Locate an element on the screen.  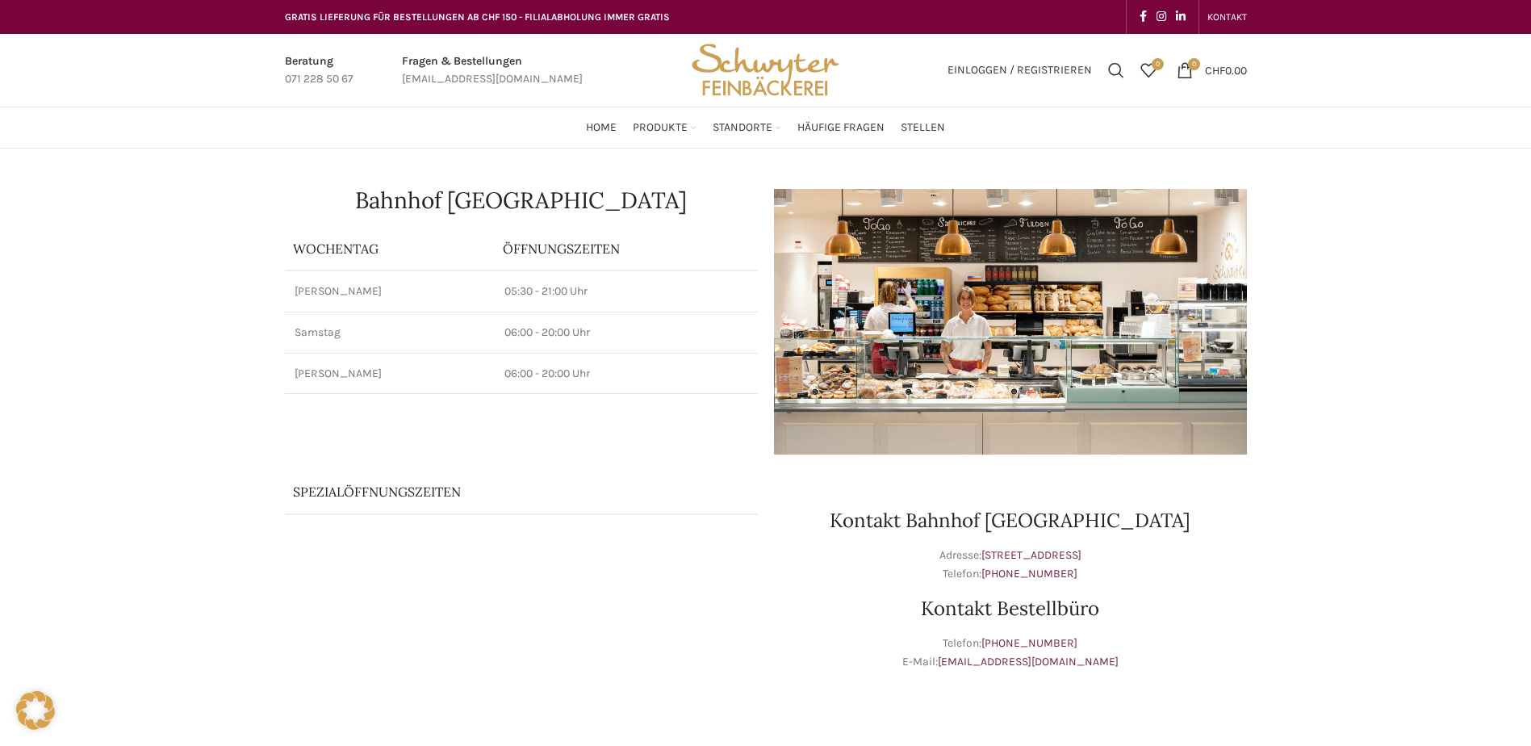
a: Produkte is located at coordinates (664, 127).